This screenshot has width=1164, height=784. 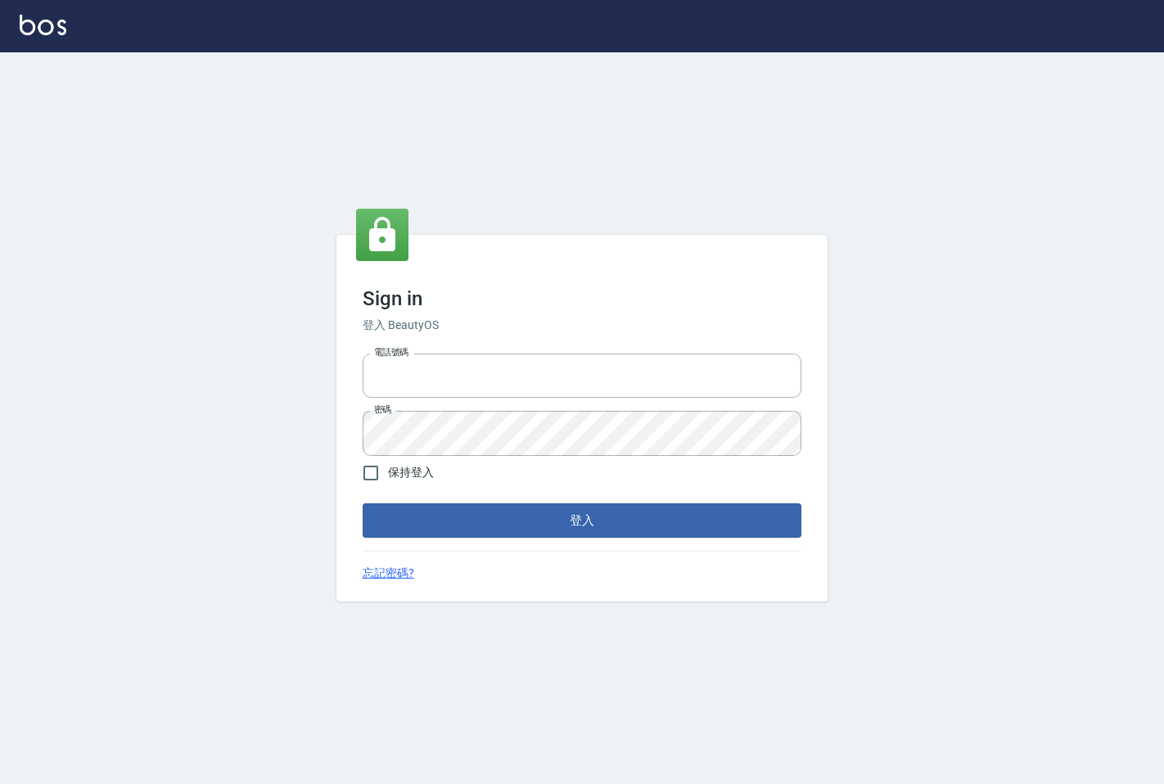 I want to click on img: Logo, so click(x=43, y=25).